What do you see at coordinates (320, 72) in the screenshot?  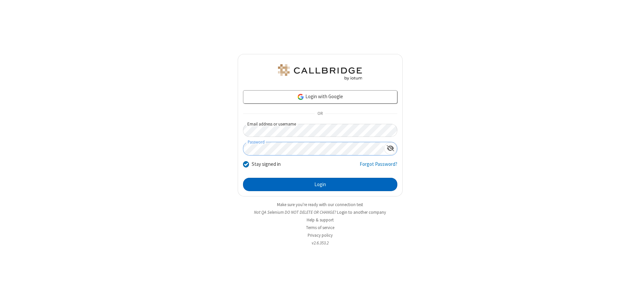 I see `img: QA Selenium DO NOT DELETE OR CHANGE` at bounding box center [320, 72].